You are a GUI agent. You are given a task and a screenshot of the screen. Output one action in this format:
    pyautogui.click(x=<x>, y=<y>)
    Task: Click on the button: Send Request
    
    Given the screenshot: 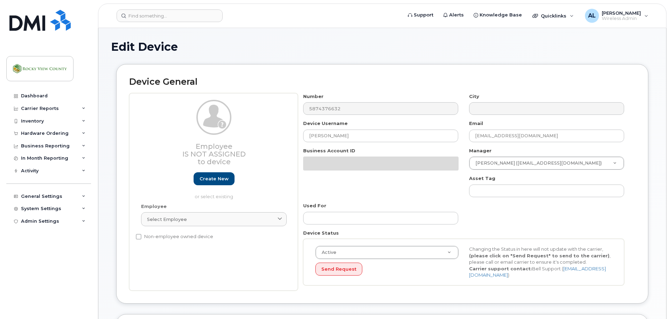 What is the action you would take?
    pyautogui.click(x=339, y=269)
    